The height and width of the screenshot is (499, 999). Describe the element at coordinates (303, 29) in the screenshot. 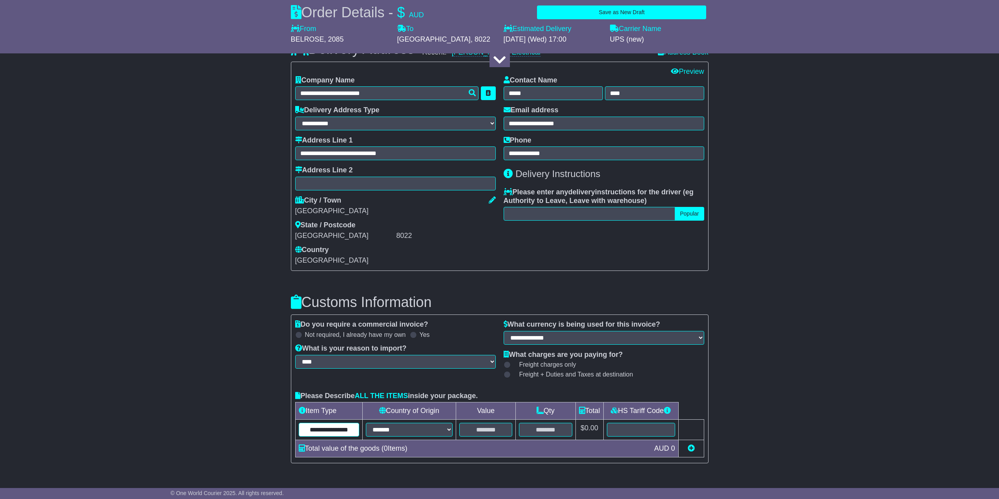

I see `label: From` at that location.